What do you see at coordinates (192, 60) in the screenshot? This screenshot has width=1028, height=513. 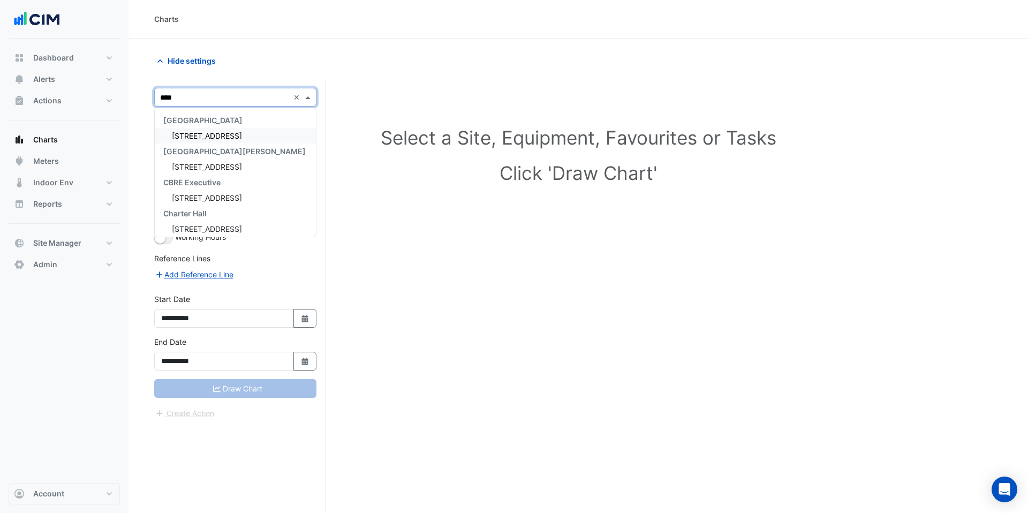 I see `span: Hide settings` at bounding box center [192, 60].